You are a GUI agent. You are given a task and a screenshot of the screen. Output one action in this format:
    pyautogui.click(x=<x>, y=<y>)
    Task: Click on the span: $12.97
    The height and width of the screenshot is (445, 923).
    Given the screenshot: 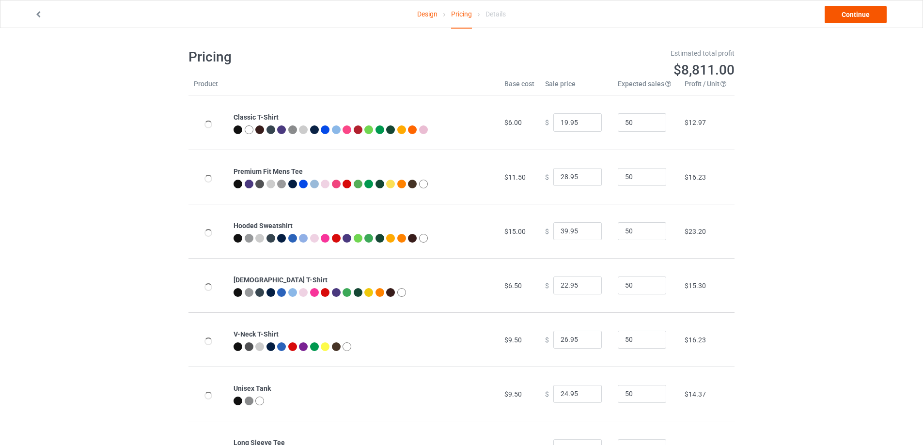 What is the action you would take?
    pyautogui.click(x=696, y=123)
    